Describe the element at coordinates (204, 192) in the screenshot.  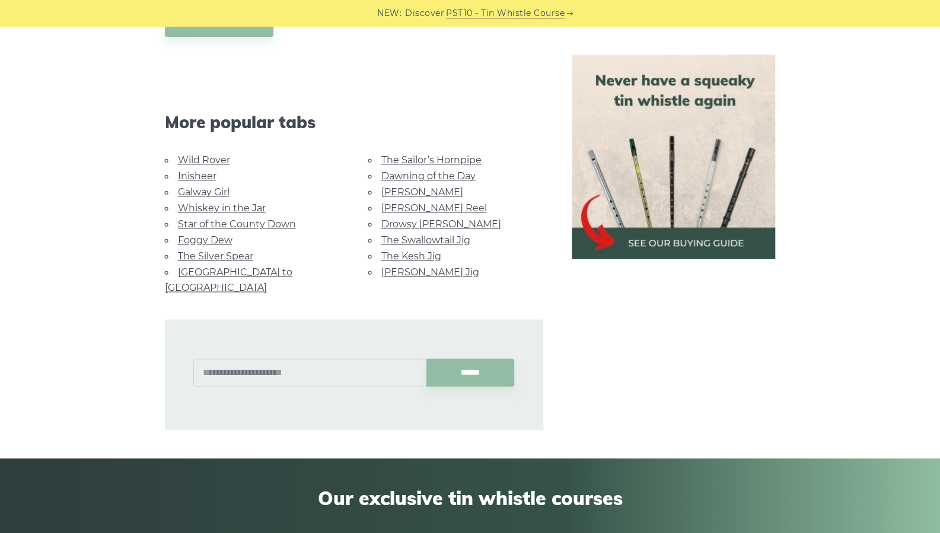
I see `a: Galway Girl` at that location.